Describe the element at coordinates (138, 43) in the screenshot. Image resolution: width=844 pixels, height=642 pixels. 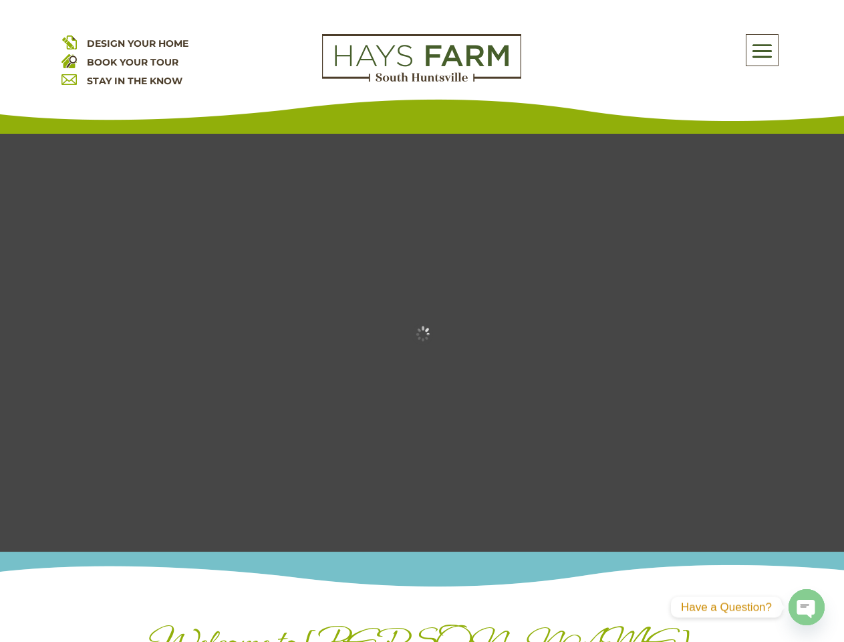
I see `a: DESIGN YOUR HOME` at that location.